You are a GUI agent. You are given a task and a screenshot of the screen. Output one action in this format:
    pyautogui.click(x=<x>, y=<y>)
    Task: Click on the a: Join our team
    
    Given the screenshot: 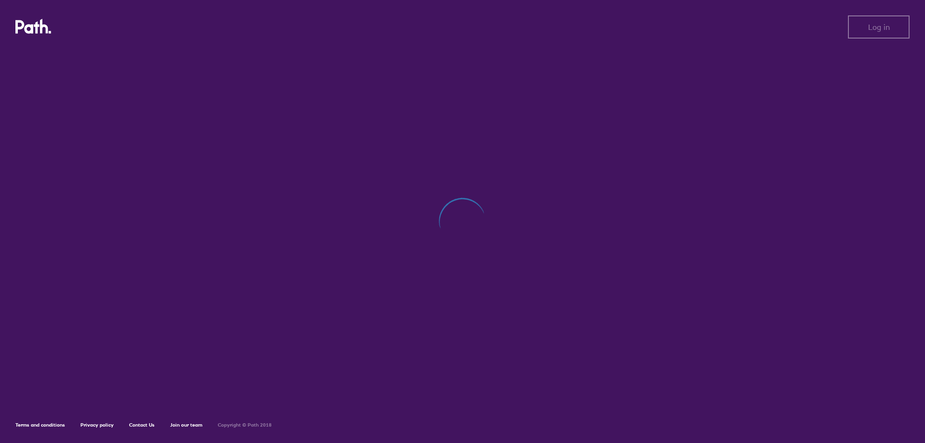 What is the action you would take?
    pyautogui.click(x=186, y=424)
    